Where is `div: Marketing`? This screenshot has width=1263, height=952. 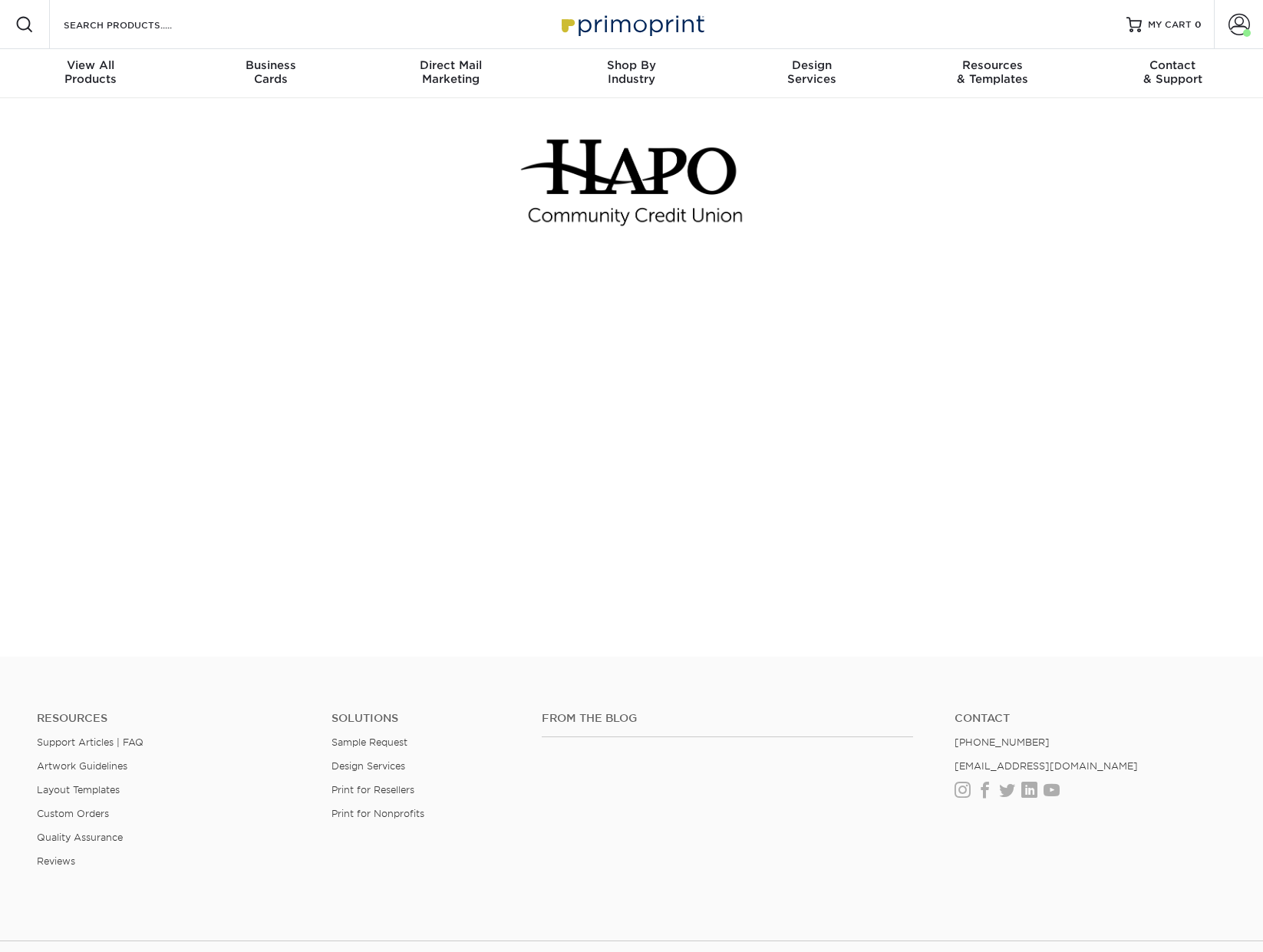 div: Marketing is located at coordinates (450, 72).